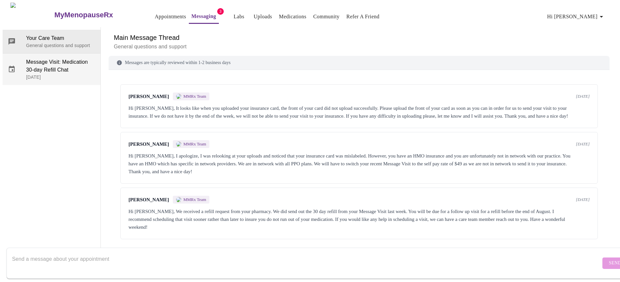 The image size is (620, 282). What do you see at coordinates (239, 17) in the screenshot?
I see `a: Labs` at bounding box center [239, 17].